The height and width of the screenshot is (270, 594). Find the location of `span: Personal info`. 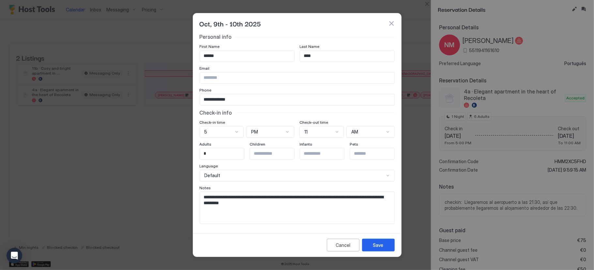

span: Personal info is located at coordinates (216, 37).